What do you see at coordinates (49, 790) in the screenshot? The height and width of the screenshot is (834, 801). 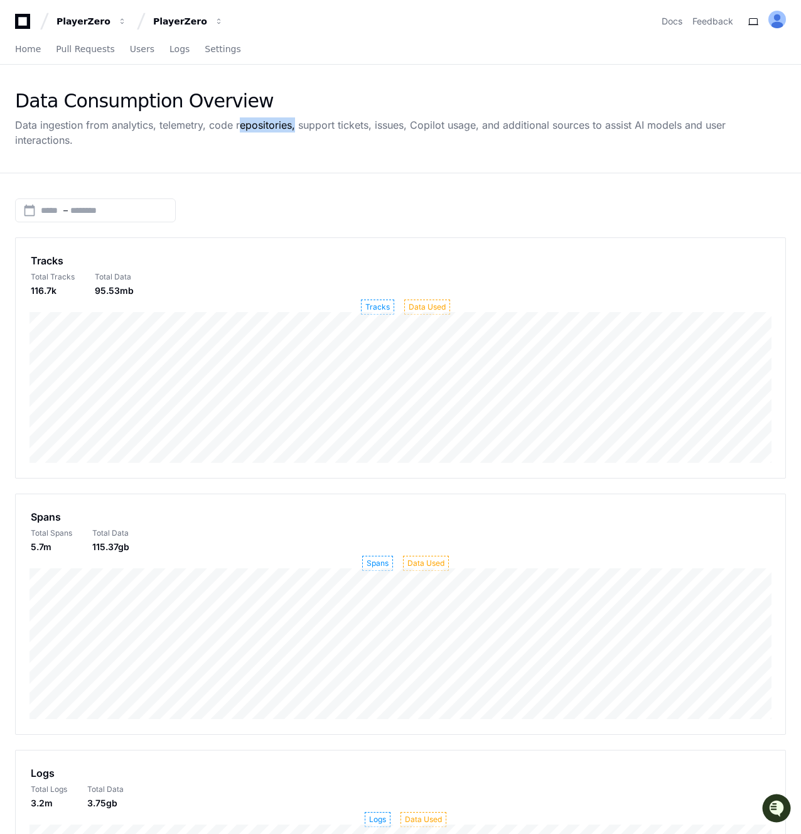 I see `div: Total Logs` at bounding box center [49, 790].